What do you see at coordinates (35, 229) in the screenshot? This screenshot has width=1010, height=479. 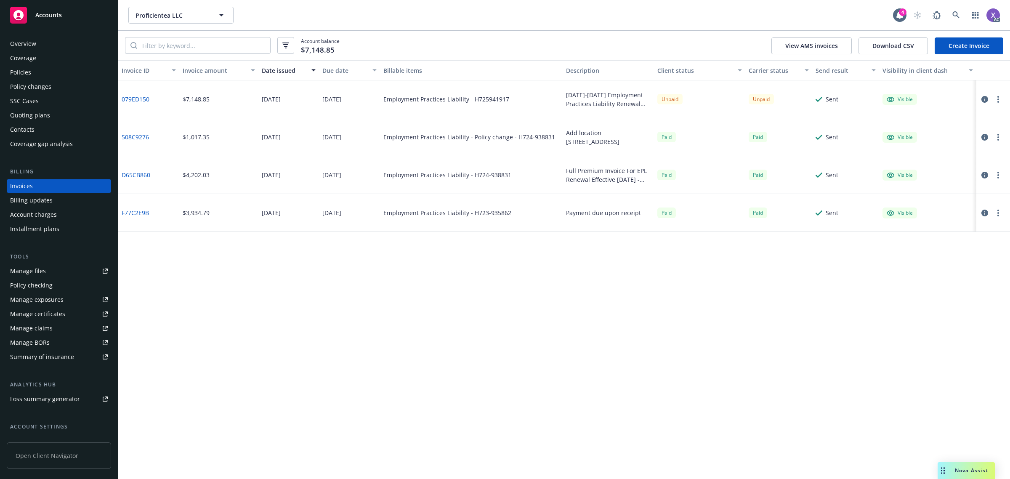 I see `div: Installment plans` at bounding box center [35, 229].